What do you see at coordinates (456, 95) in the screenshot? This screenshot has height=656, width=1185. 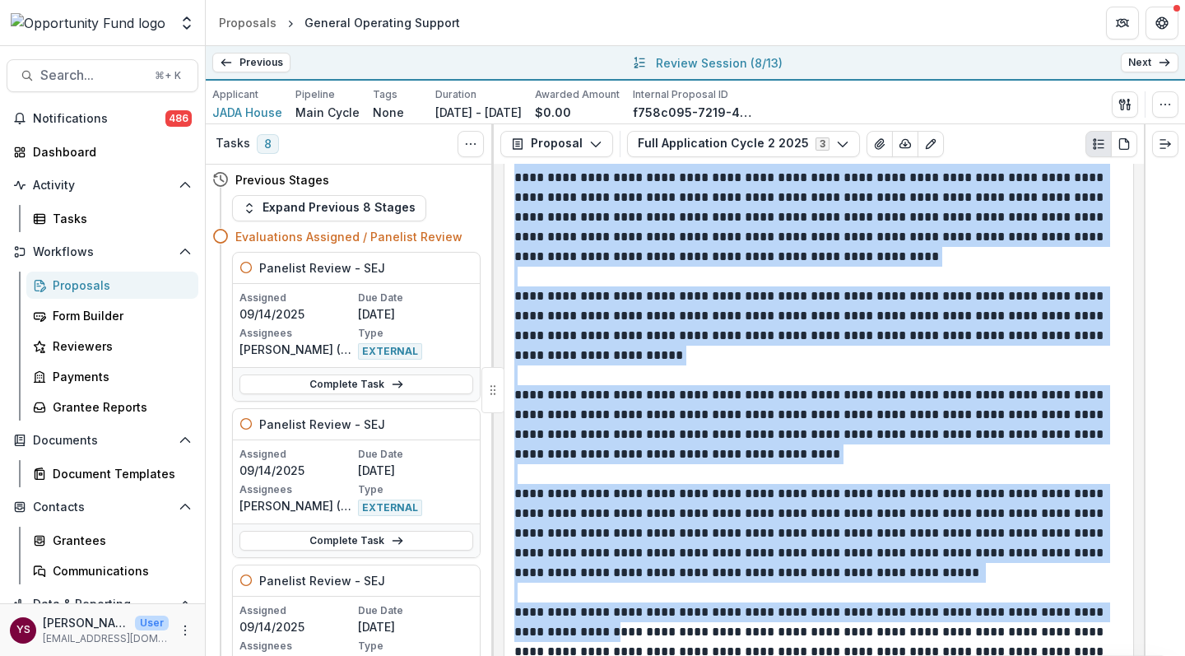 I see `p: Duration` at bounding box center [456, 95].